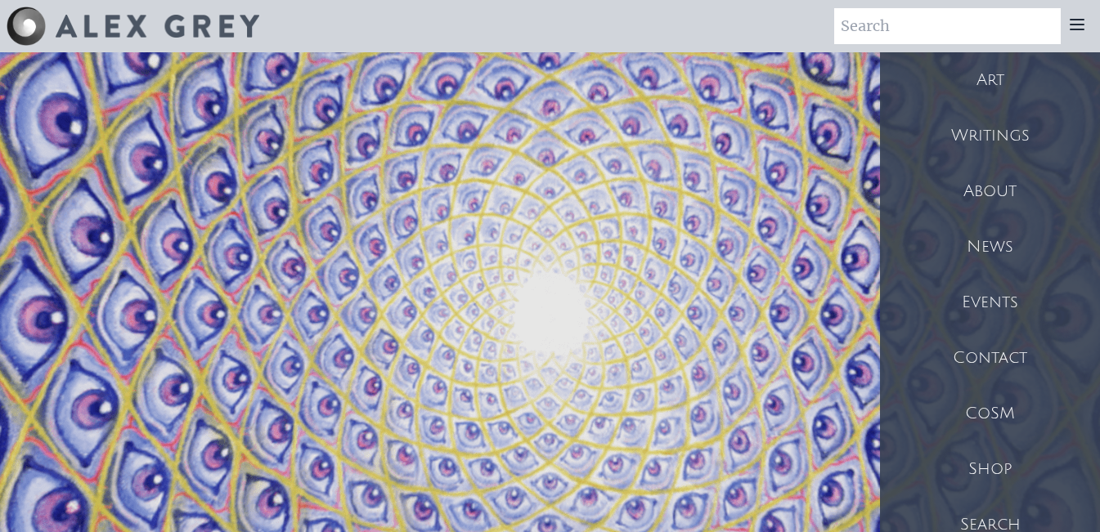 The image size is (1100, 532). What do you see at coordinates (990, 136) in the screenshot?
I see `div: Writings` at bounding box center [990, 136].